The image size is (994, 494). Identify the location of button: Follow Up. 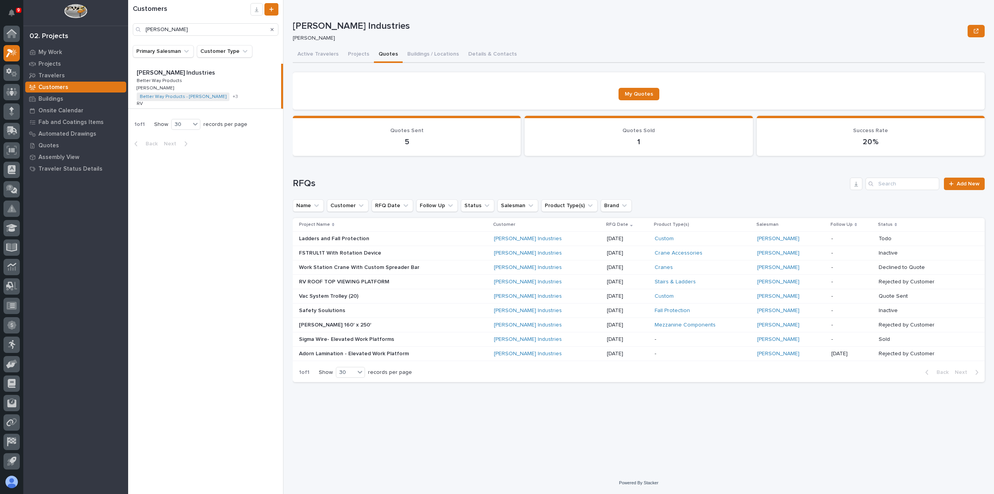
(437, 205).